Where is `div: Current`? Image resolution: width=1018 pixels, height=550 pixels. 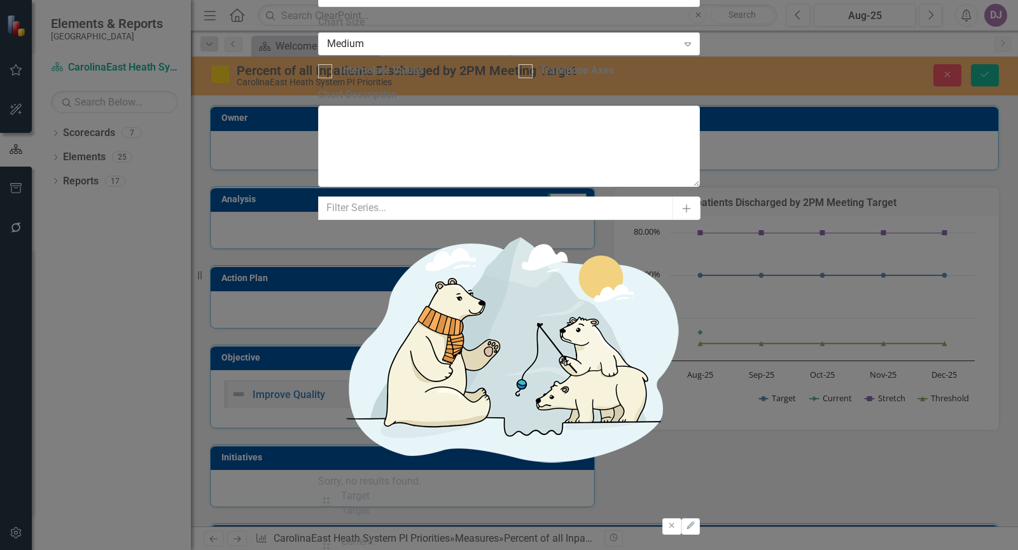 div: Current is located at coordinates (357, 542).